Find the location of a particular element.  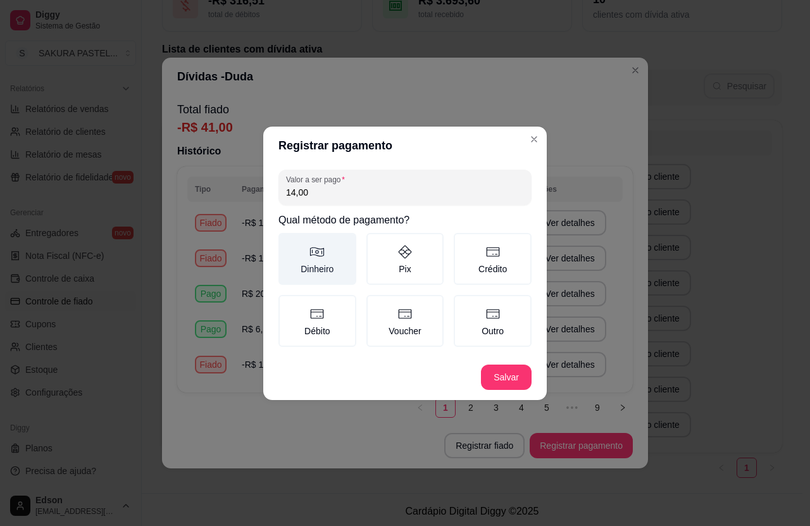

h2: Qual método de pagamento? is located at coordinates (405, 220).